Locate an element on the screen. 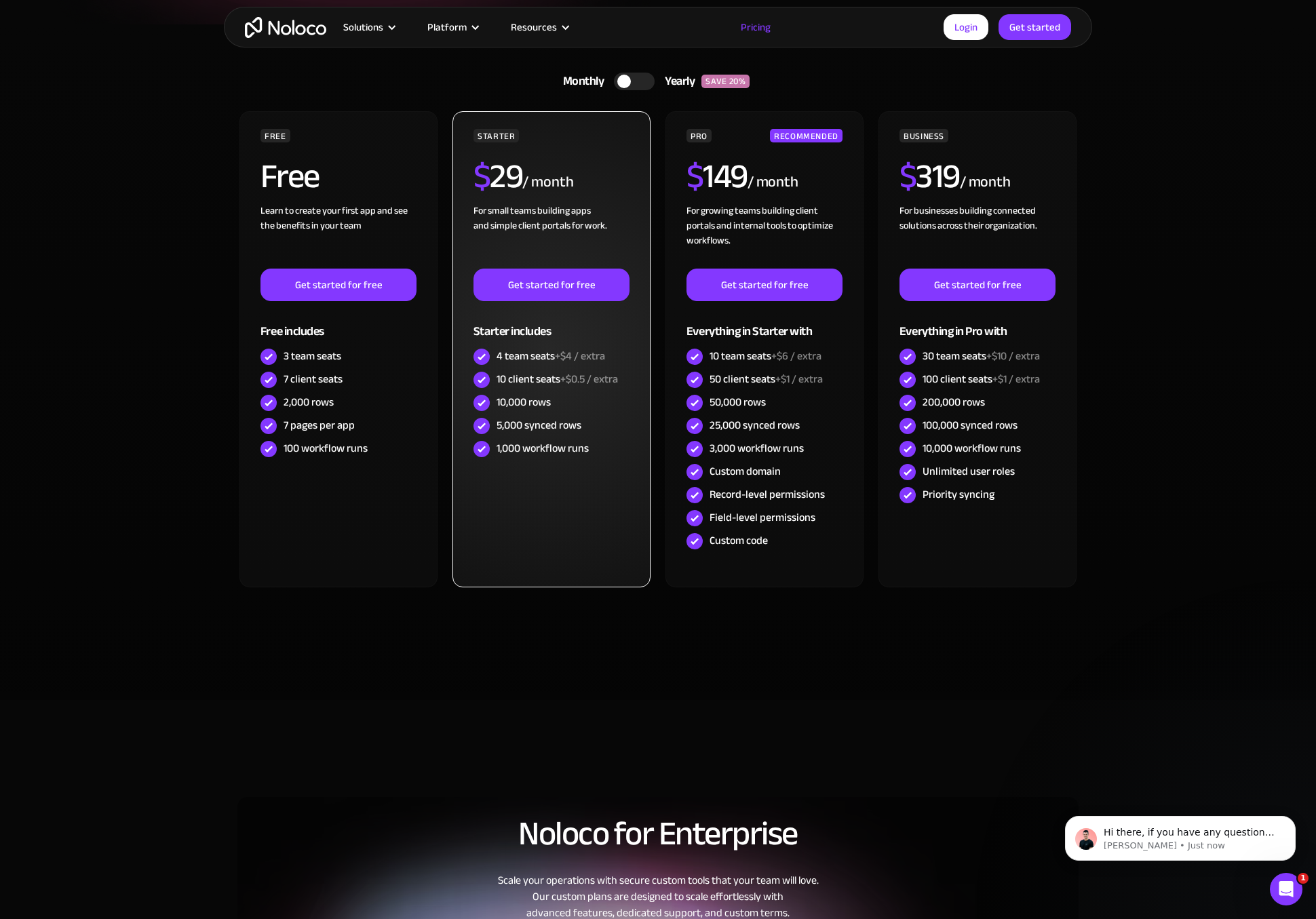 This screenshot has width=1316, height=919. div: 2,000 rows is located at coordinates (308, 402).